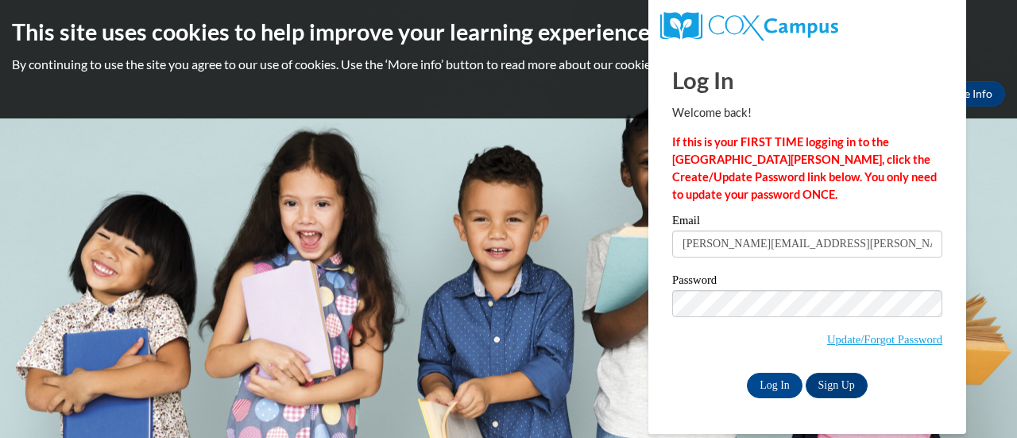  Describe the element at coordinates (749, 26) in the screenshot. I see `img: COX Campus` at that location.